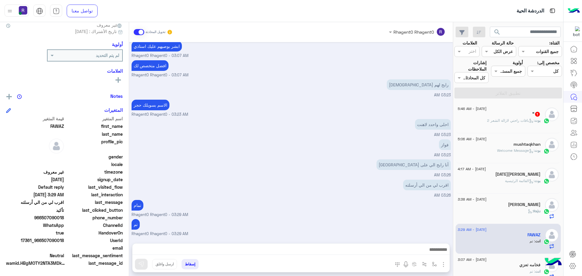 This screenshot has height=276, width=582. Describe the element at coordinates (517, 62) in the screenshot. I see `label: أولوية` at that location.